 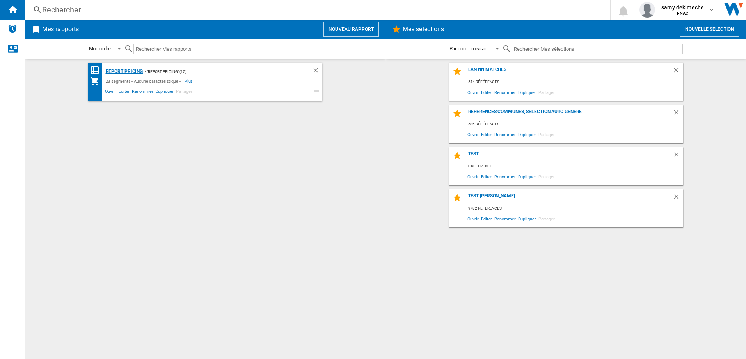 What do you see at coordinates (97, 81) in the screenshot?
I see `div: Mon assortiment` at bounding box center [97, 81].